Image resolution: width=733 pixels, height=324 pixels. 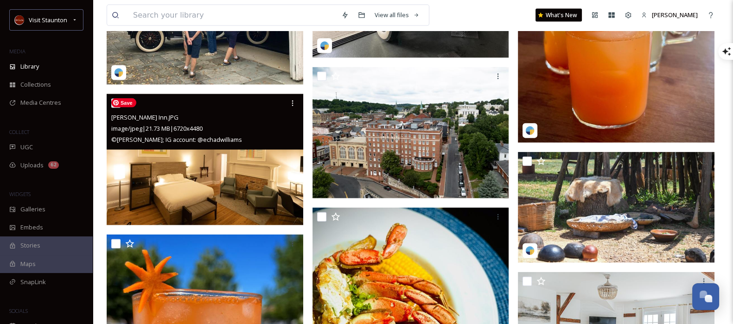 I want to click on span: Save, so click(x=124, y=103).